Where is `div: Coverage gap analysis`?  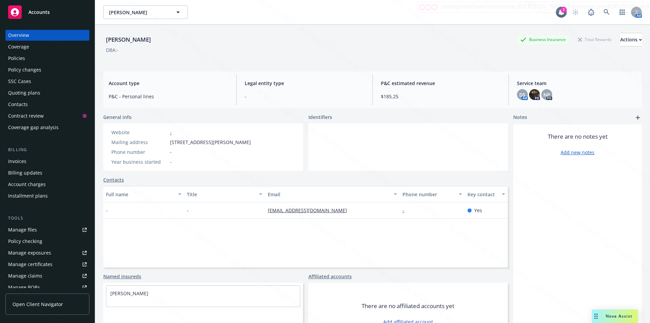
div: Coverage gap analysis is located at coordinates (33, 127).